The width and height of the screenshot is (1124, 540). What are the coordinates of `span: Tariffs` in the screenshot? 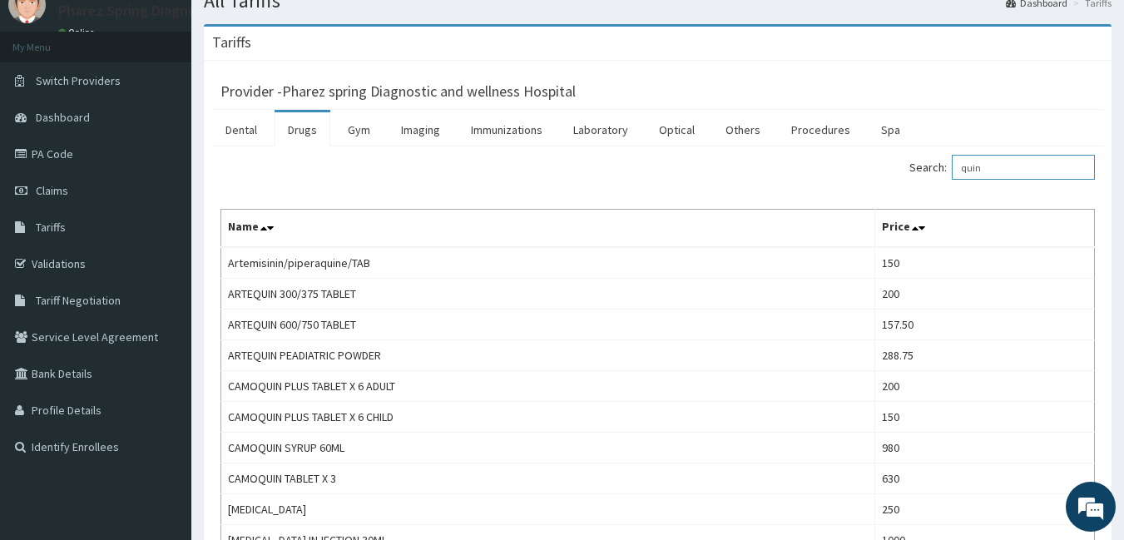 It's located at (51, 227).